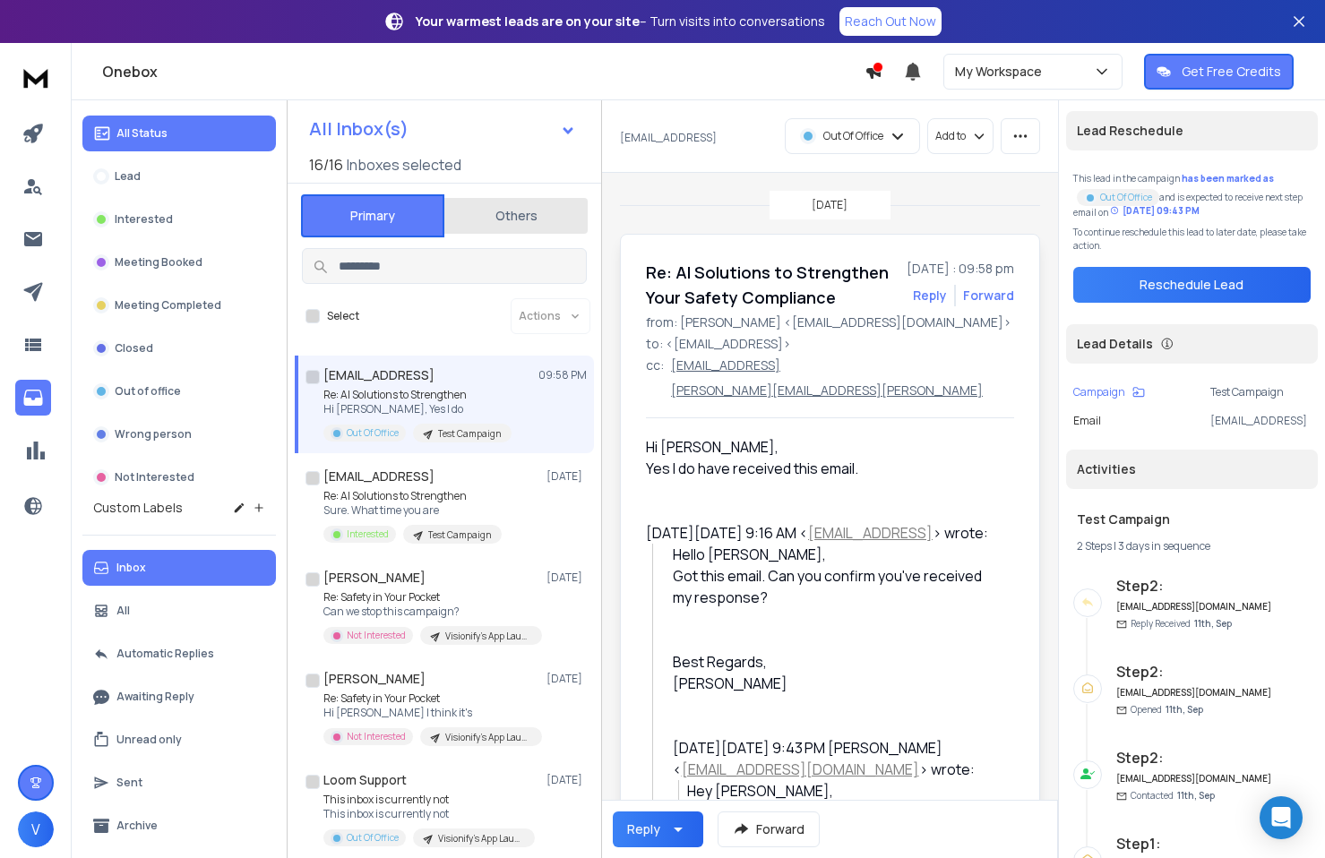 This screenshot has height=858, width=1325. I want to click on button: Out of office, so click(179, 392).